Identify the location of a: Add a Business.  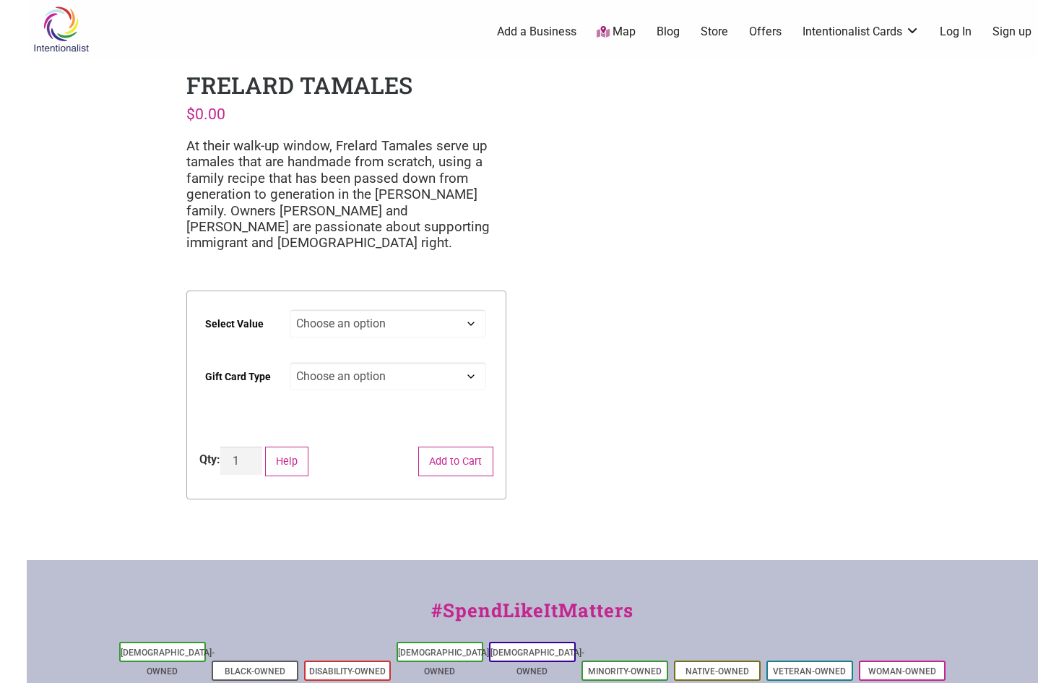
(537, 32).